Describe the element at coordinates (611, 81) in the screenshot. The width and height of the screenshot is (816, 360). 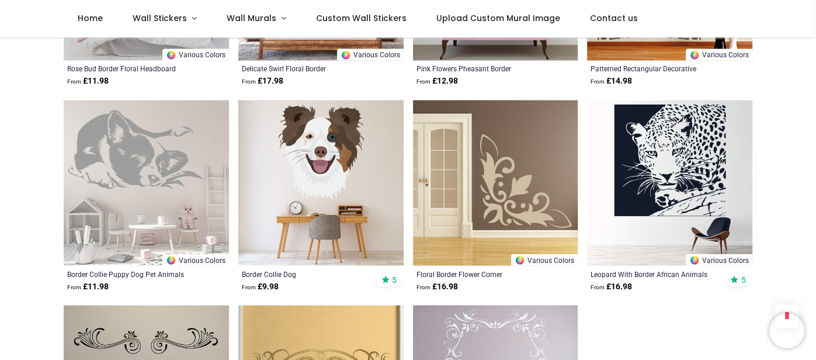
I see `strong: £ 14.98` at that location.